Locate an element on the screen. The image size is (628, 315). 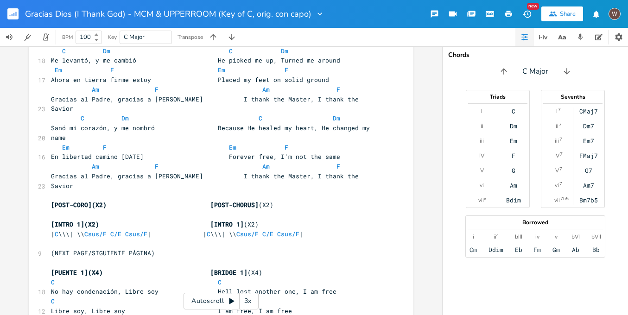
button: New is located at coordinates (527, 14).